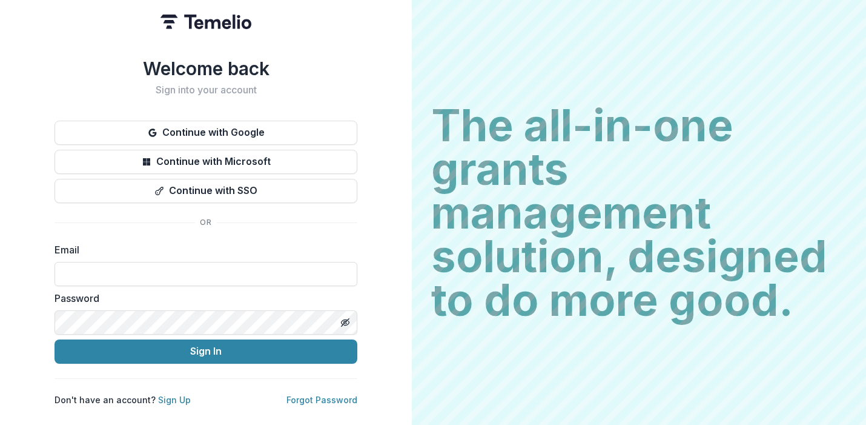  What do you see at coordinates (206, 162) in the screenshot?
I see `button: Continue with Microsoft` at bounding box center [206, 162].